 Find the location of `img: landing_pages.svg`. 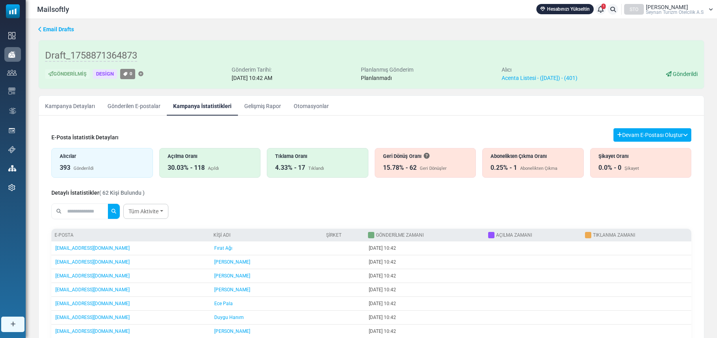

img: landing_pages.svg is located at coordinates (12, 130).